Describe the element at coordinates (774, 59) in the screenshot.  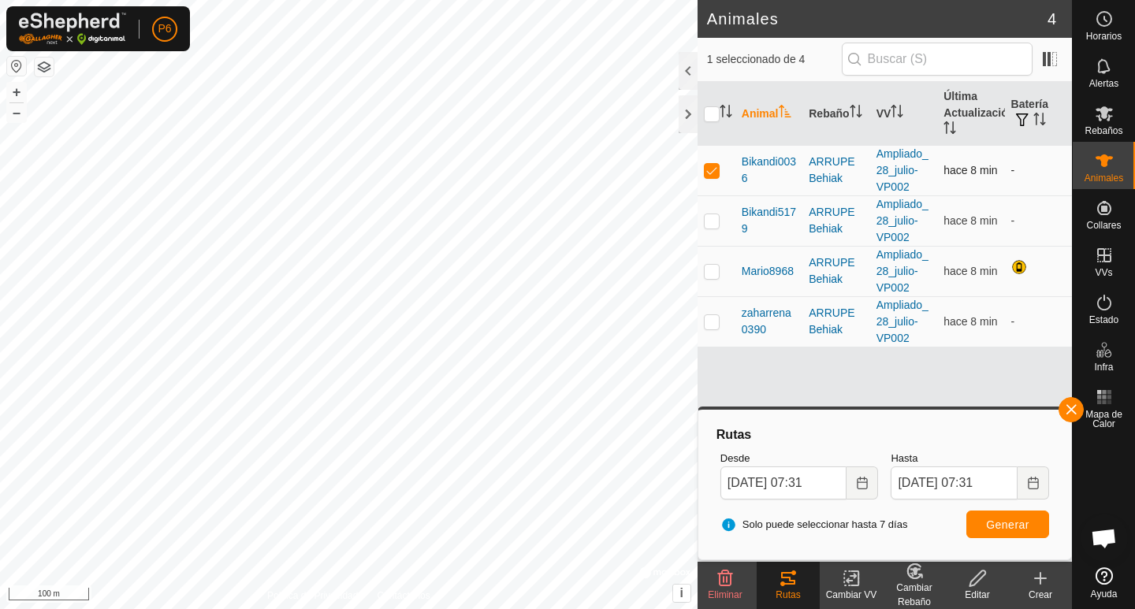
I see `span: 1 seleccionado de 4` at that location.